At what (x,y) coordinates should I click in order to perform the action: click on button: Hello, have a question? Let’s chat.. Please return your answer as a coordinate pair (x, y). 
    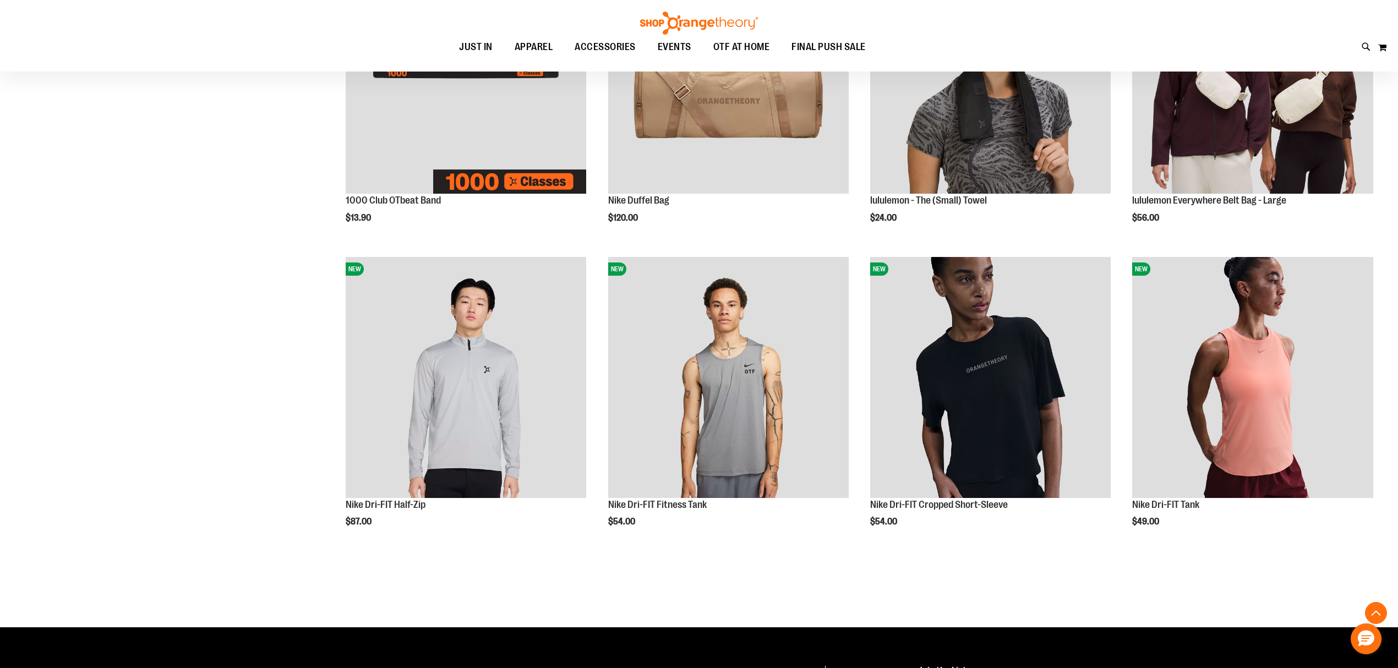
    Looking at the image, I should click on (1366, 639).